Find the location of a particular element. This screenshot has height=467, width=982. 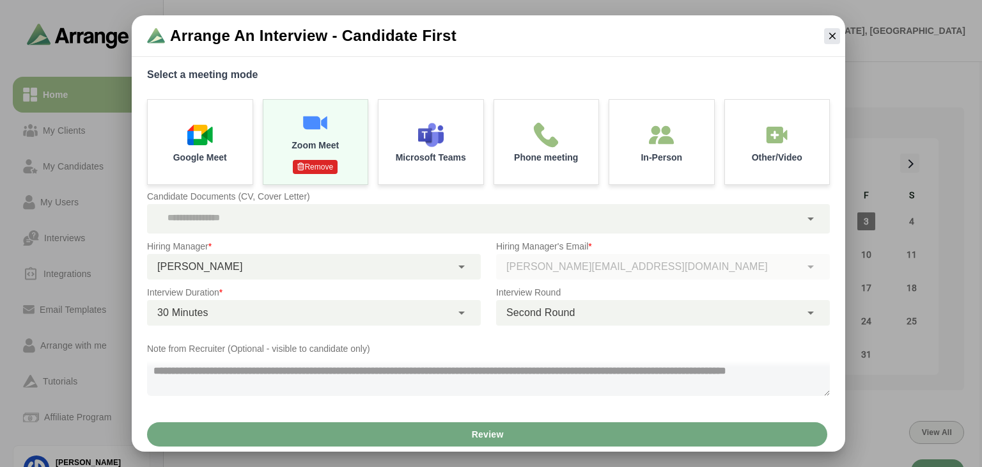

img: Zoom Meet is located at coordinates (315, 123).